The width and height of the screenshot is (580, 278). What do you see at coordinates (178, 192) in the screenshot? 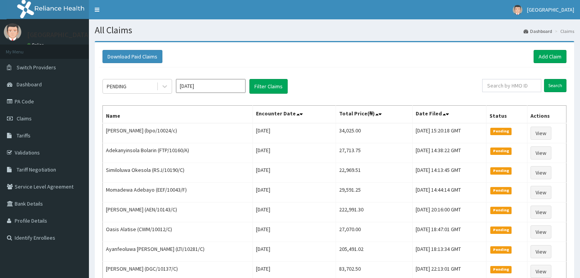
I see `td: Momadewa Adebayo (EEF/10043/F)` at bounding box center [178, 192].